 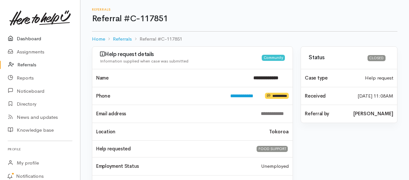 What do you see at coordinates (144, 61) in the screenshot?
I see `span: Information supplied when case was submitted` at bounding box center [144, 61].